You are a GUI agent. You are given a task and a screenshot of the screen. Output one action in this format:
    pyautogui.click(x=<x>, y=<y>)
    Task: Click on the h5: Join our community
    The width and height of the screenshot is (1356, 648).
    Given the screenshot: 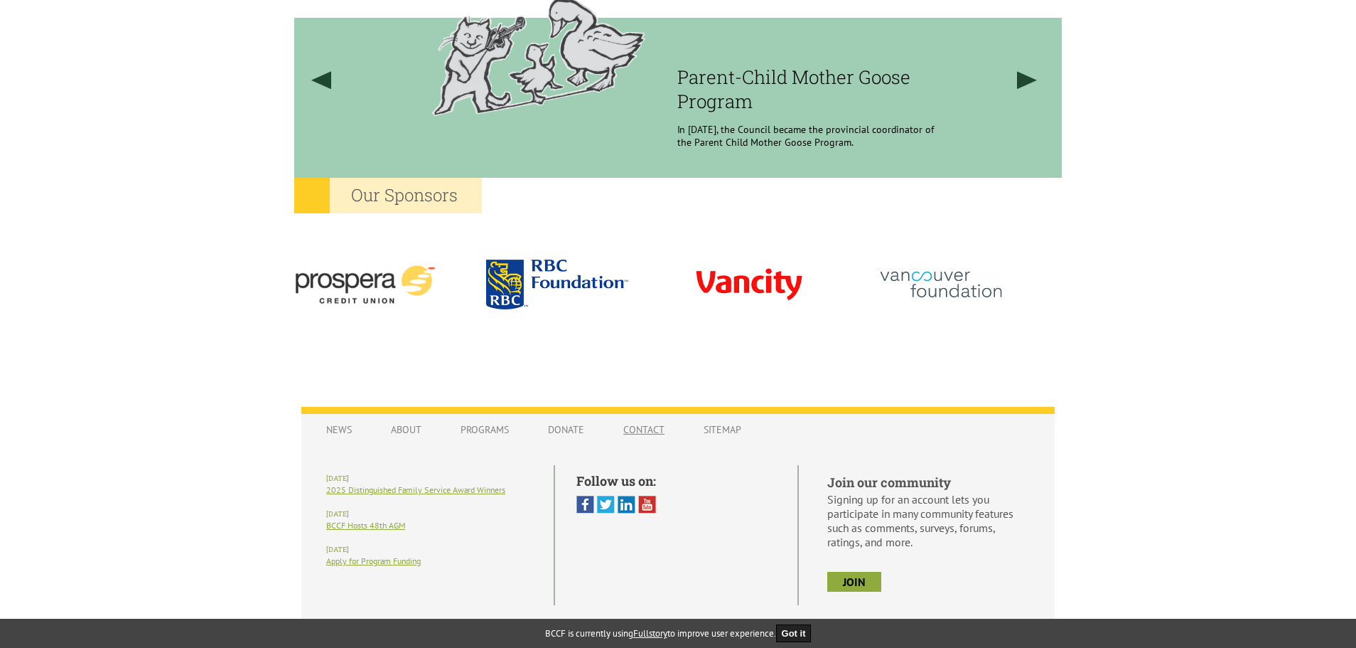 What is the action you would take?
    pyautogui.click(x=928, y=482)
    